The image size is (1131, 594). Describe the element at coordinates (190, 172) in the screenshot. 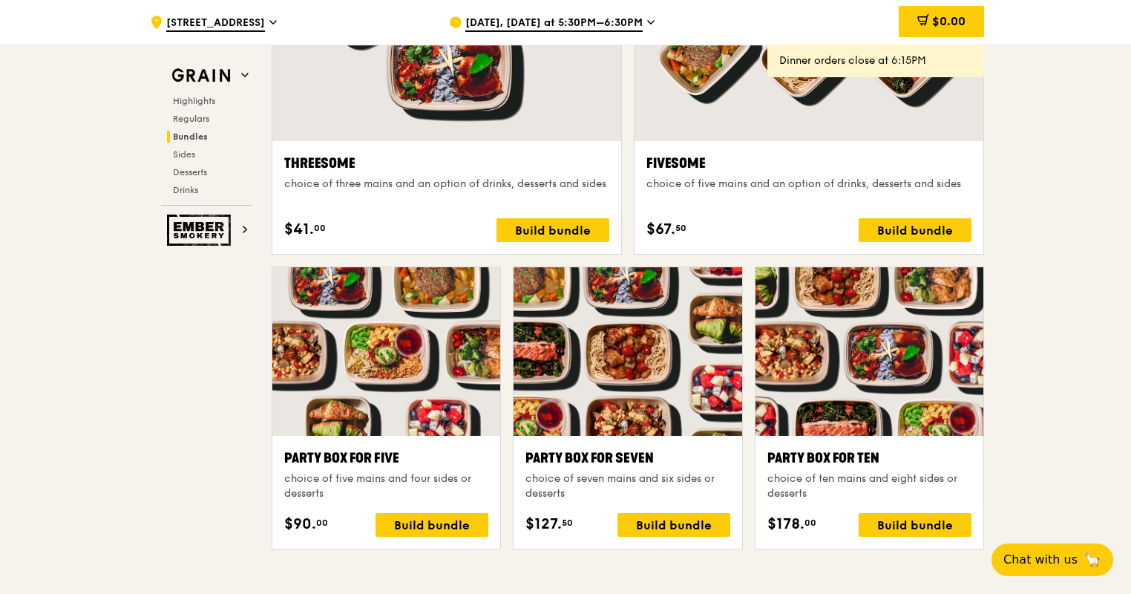

I see `span: Desserts` at that location.